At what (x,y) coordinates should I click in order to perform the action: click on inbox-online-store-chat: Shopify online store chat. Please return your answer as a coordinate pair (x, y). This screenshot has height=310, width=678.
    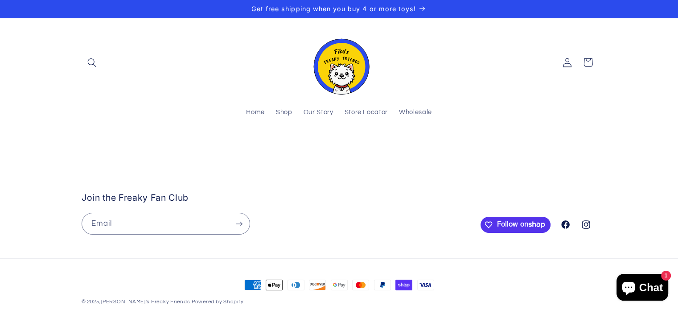
    Looking at the image, I should click on (642, 288).